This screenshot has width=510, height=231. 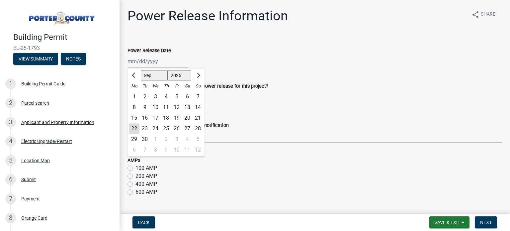 I want to click on div: Monday, September 15, 2025, so click(x=134, y=118).